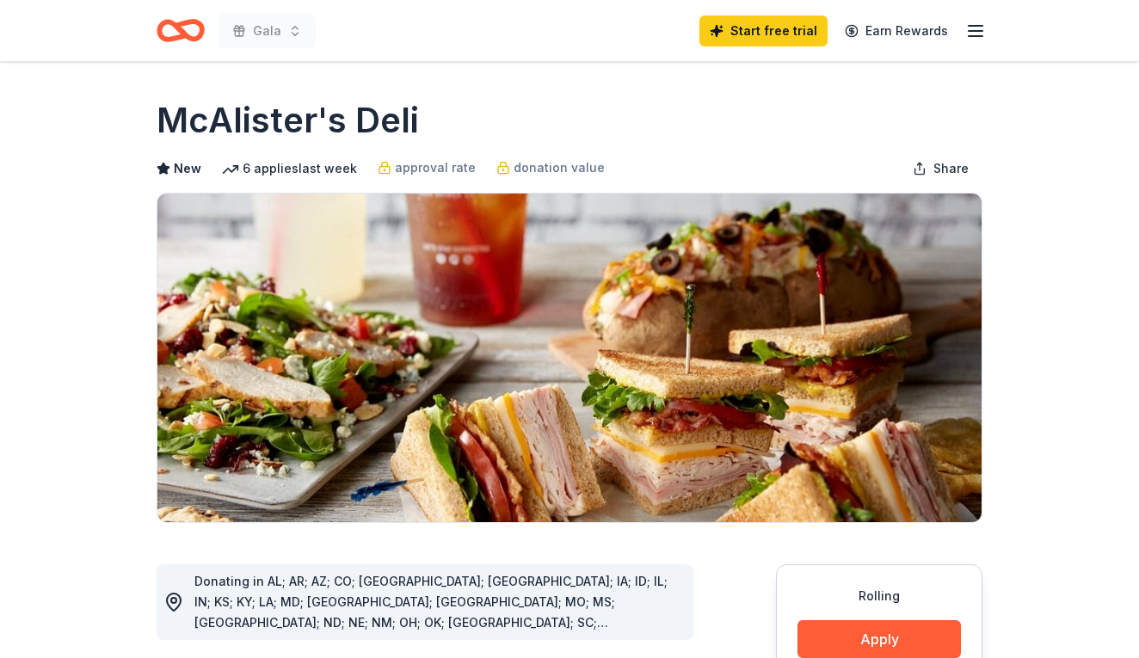 The image size is (1139, 658). What do you see at coordinates (289, 169) in the screenshot?
I see `div: 6 applies last week` at bounding box center [289, 169].